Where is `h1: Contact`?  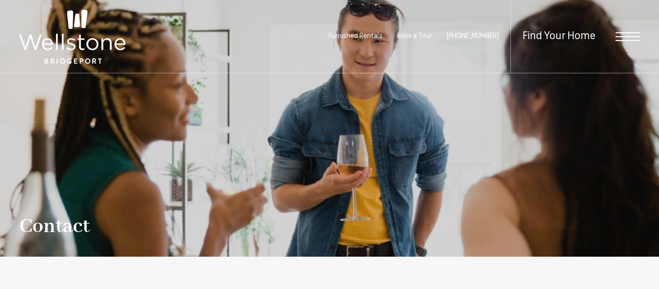
h1: Contact is located at coordinates (55, 226).